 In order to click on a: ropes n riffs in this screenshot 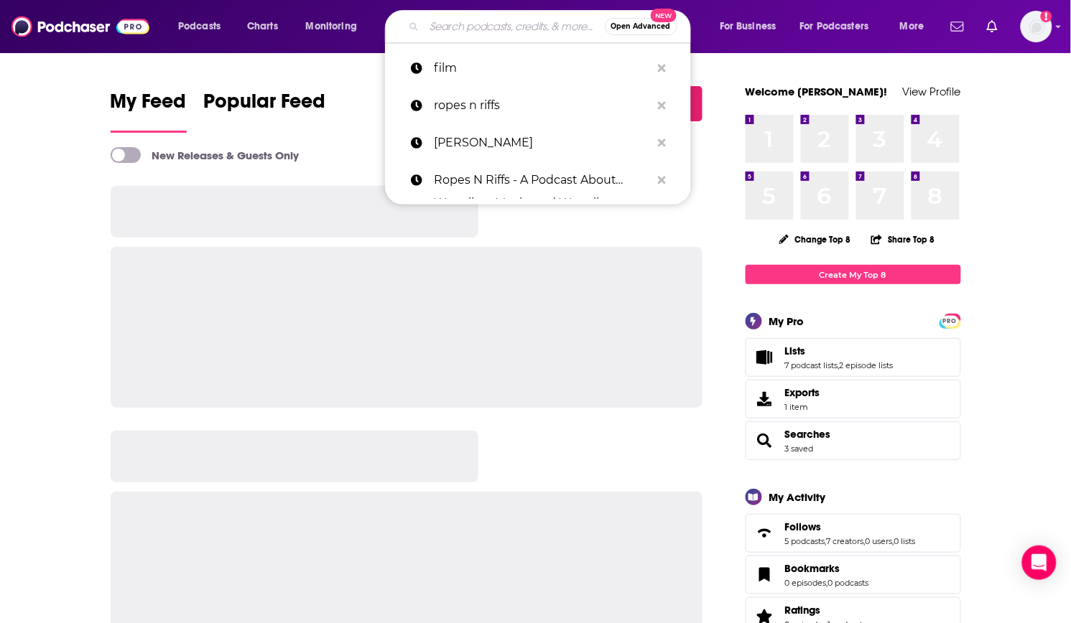, I will do `click(538, 106)`.